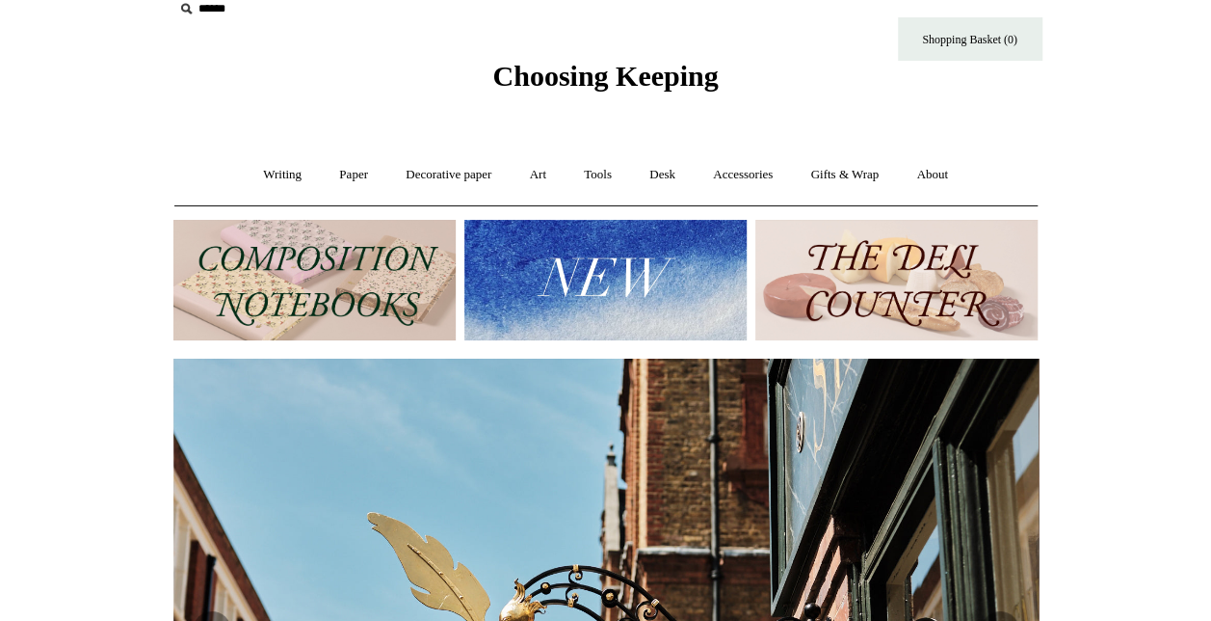 Image resolution: width=1211 pixels, height=621 pixels. What do you see at coordinates (354, 174) in the screenshot?
I see `a: Paper` at bounding box center [354, 174].